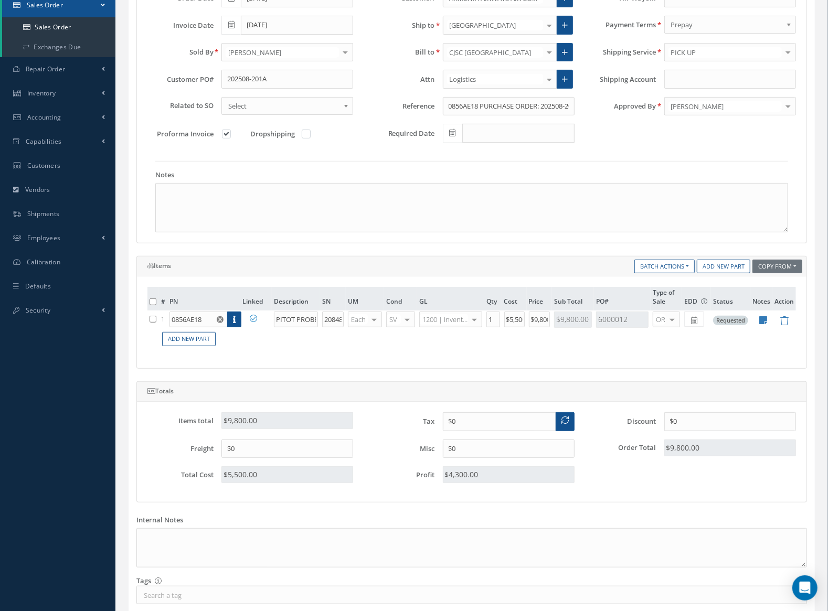 The image size is (828, 611). Describe the element at coordinates (805, 588) in the screenshot. I see `div: Open Intercom Messenger` at that location.